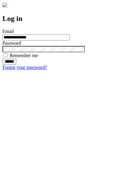 This screenshot has height=182, width=136. I want to click on h2: Log in, so click(68, 18).